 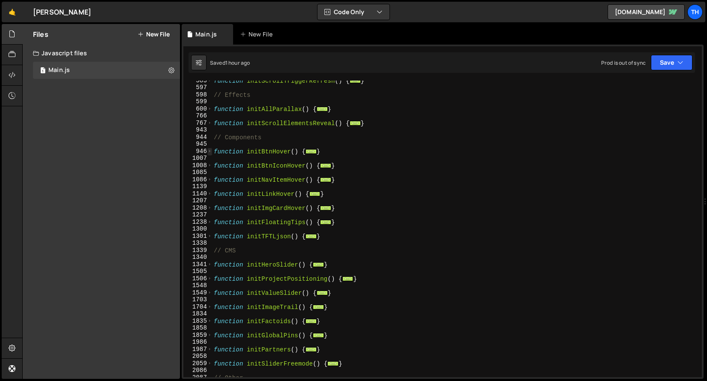 I want to click on div: 1986, so click(x=198, y=342).